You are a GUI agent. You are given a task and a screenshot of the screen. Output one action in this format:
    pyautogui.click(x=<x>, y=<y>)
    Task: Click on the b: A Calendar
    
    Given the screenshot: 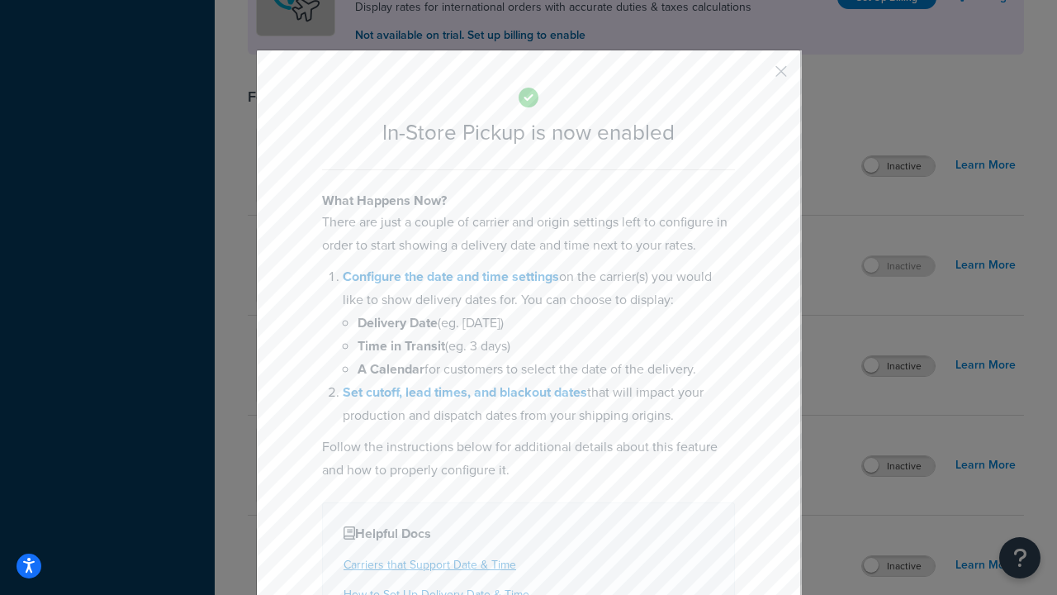 What is the action you would take?
    pyautogui.click(x=391, y=368)
    